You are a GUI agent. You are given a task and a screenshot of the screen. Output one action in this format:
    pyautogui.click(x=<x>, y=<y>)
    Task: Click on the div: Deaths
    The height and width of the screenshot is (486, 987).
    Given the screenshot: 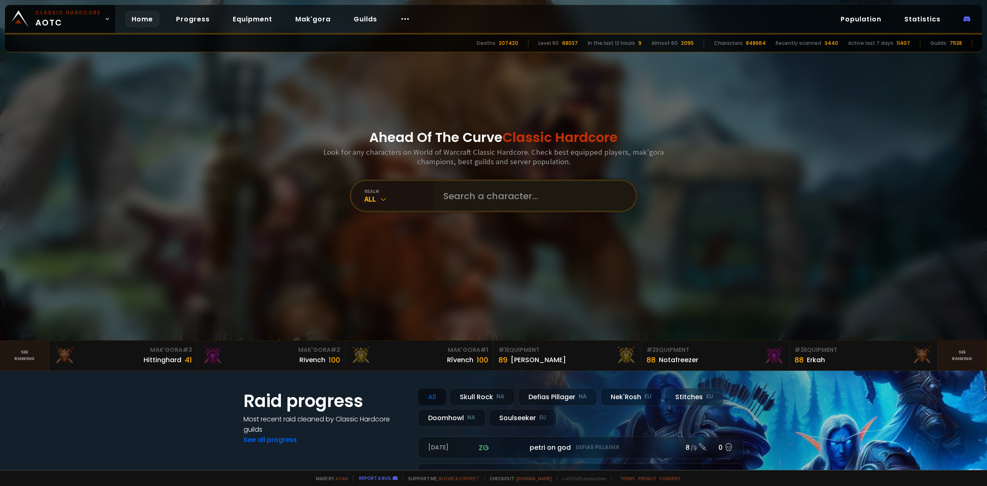 What is the action you would take?
    pyautogui.click(x=486, y=43)
    